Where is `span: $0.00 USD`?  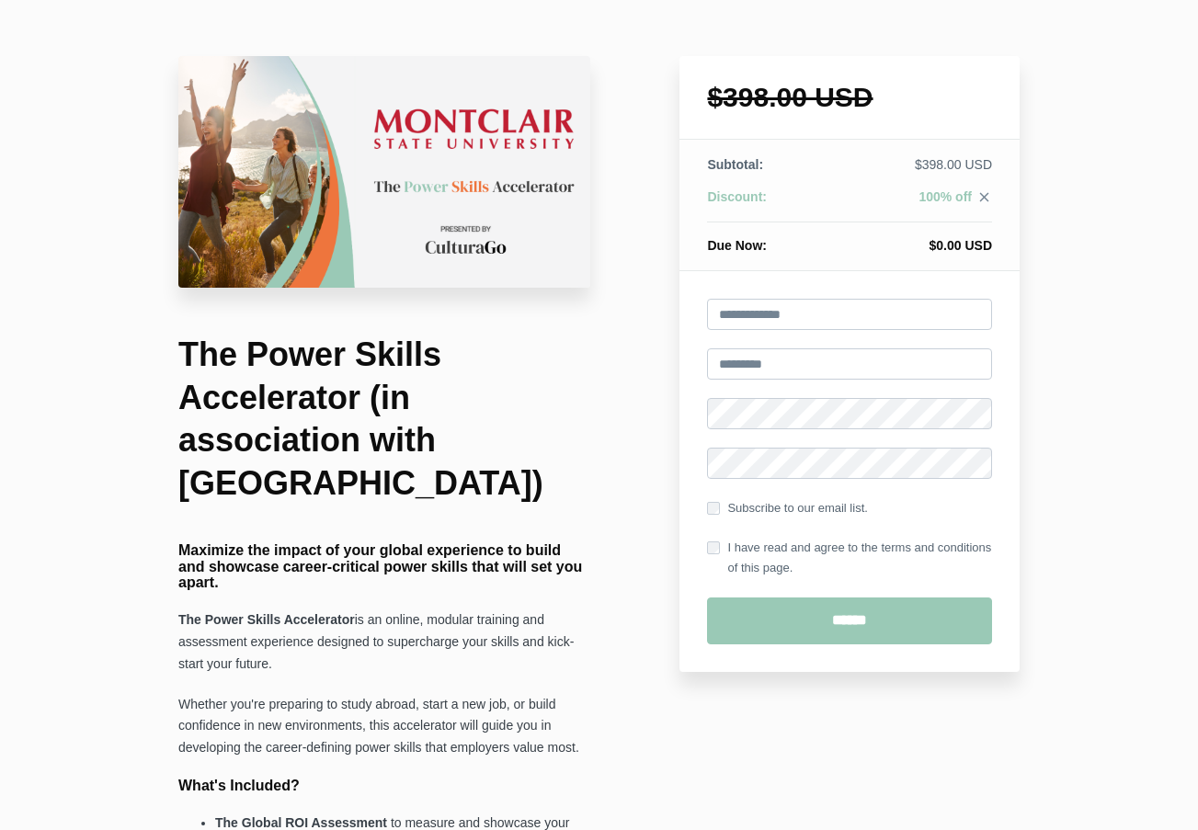
span: $0.00 USD is located at coordinates (961, 245).